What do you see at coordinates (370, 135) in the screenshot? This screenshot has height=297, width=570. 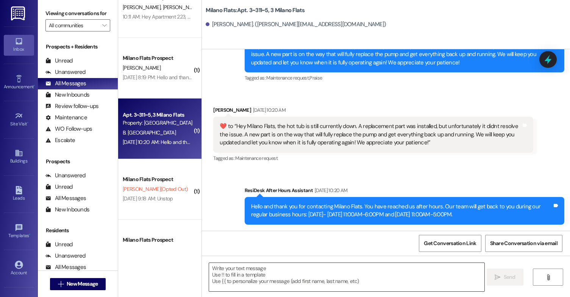 I see `div: ​❤️​ to “ Hey Milano Flats, the hot tub is still currently down. A replacement part was installed...` at bounding box center [370, 135].